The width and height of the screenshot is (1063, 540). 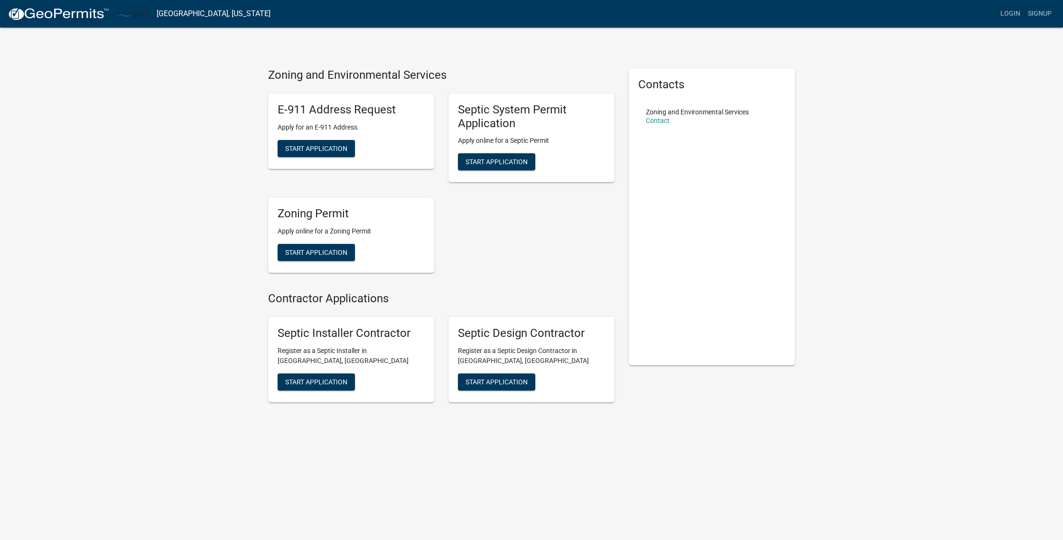 What do you see at coordinates (351, 127) in the screenshot?
I see `p: Apply for an E-911 Address` at bounding box center [351, 127].